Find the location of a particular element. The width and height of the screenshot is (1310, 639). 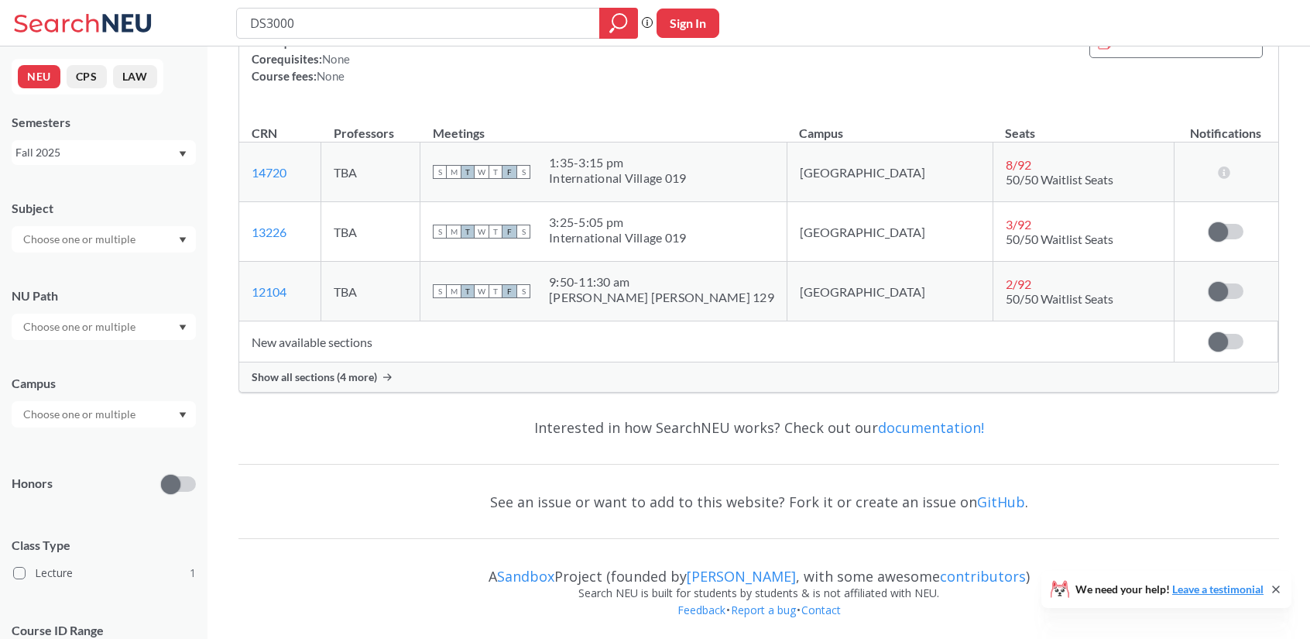

div: 9:50 - 11:30 am is located at coordinates (661, 282).